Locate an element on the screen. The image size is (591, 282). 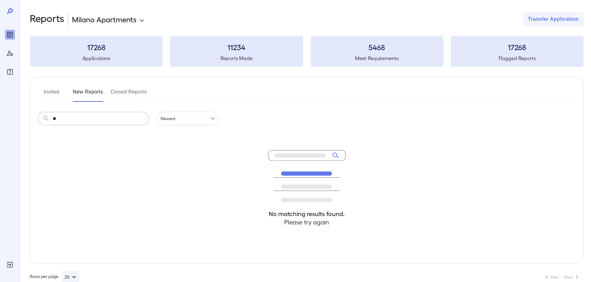
h5: Flagged Reports is located at coordinates (517, 58).